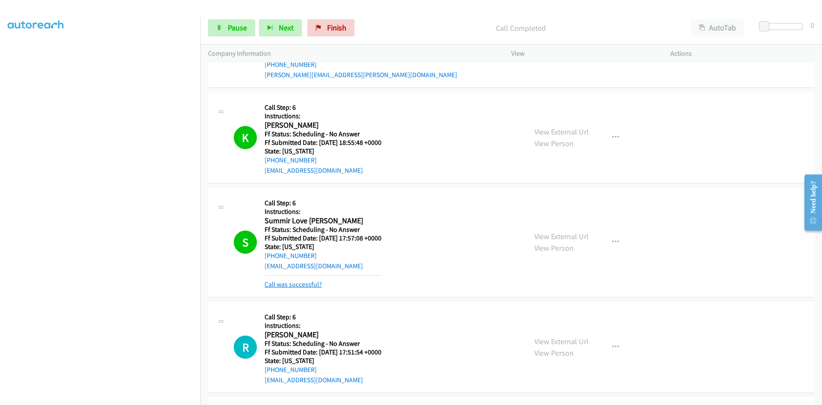 The width and height of the screenshot is (822, 405). Describe the element at coordinates (286, 27) in the screenshot. I see `span: Next` at that location.